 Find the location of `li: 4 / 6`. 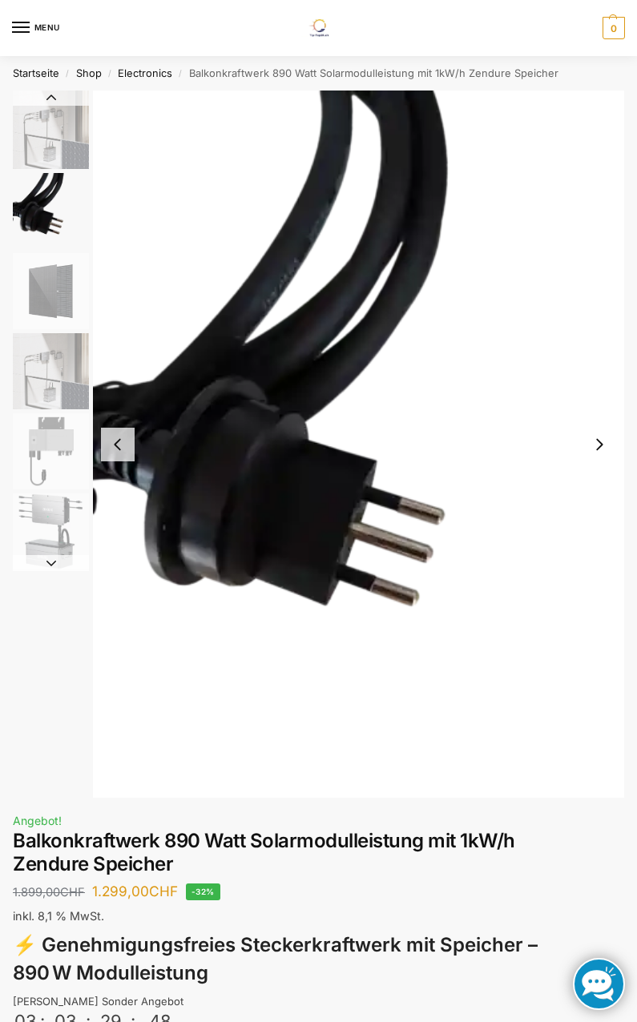

li: 4 / 6 is located at coordinates (49, 371).